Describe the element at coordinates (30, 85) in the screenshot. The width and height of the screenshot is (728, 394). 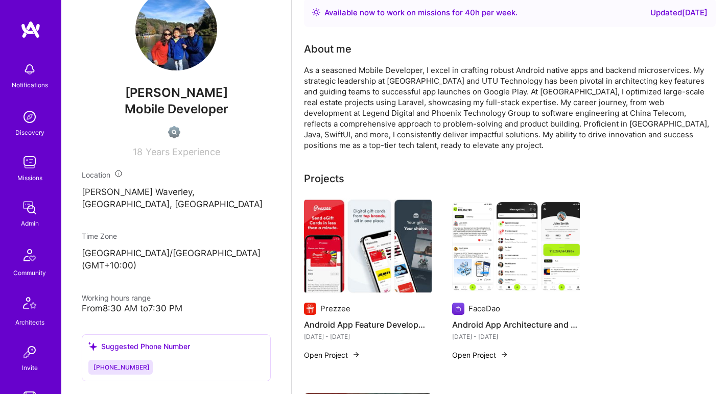
I see `div: Notifications` at that location.